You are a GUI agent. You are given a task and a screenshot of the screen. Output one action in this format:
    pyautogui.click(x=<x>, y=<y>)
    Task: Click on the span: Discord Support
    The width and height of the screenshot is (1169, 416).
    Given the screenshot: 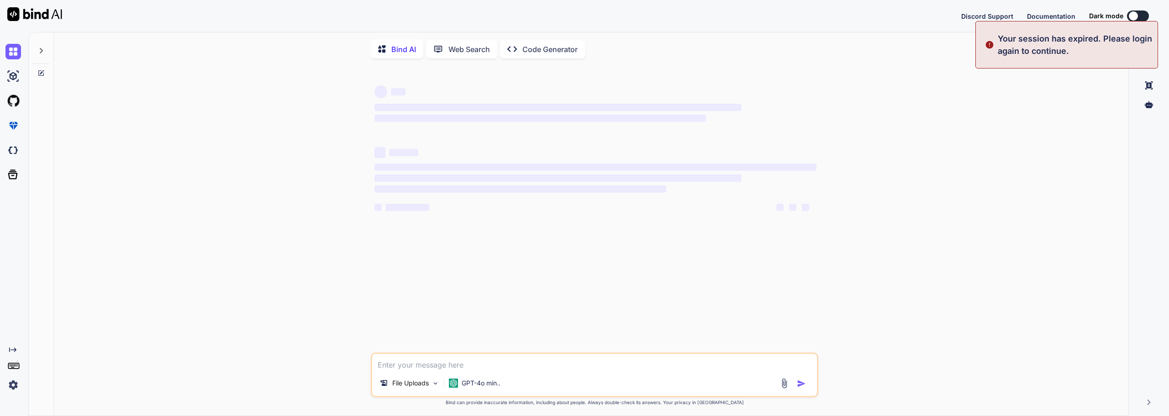 What is the action you would take?
    pyautogui.click(x=987, y=16)
    